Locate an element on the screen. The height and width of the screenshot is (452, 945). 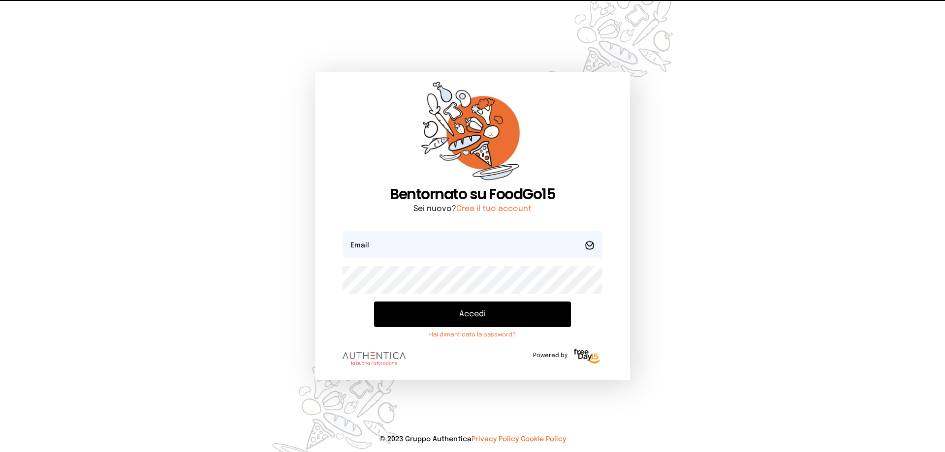
span: Powered by is located at coordinates (550, 356).